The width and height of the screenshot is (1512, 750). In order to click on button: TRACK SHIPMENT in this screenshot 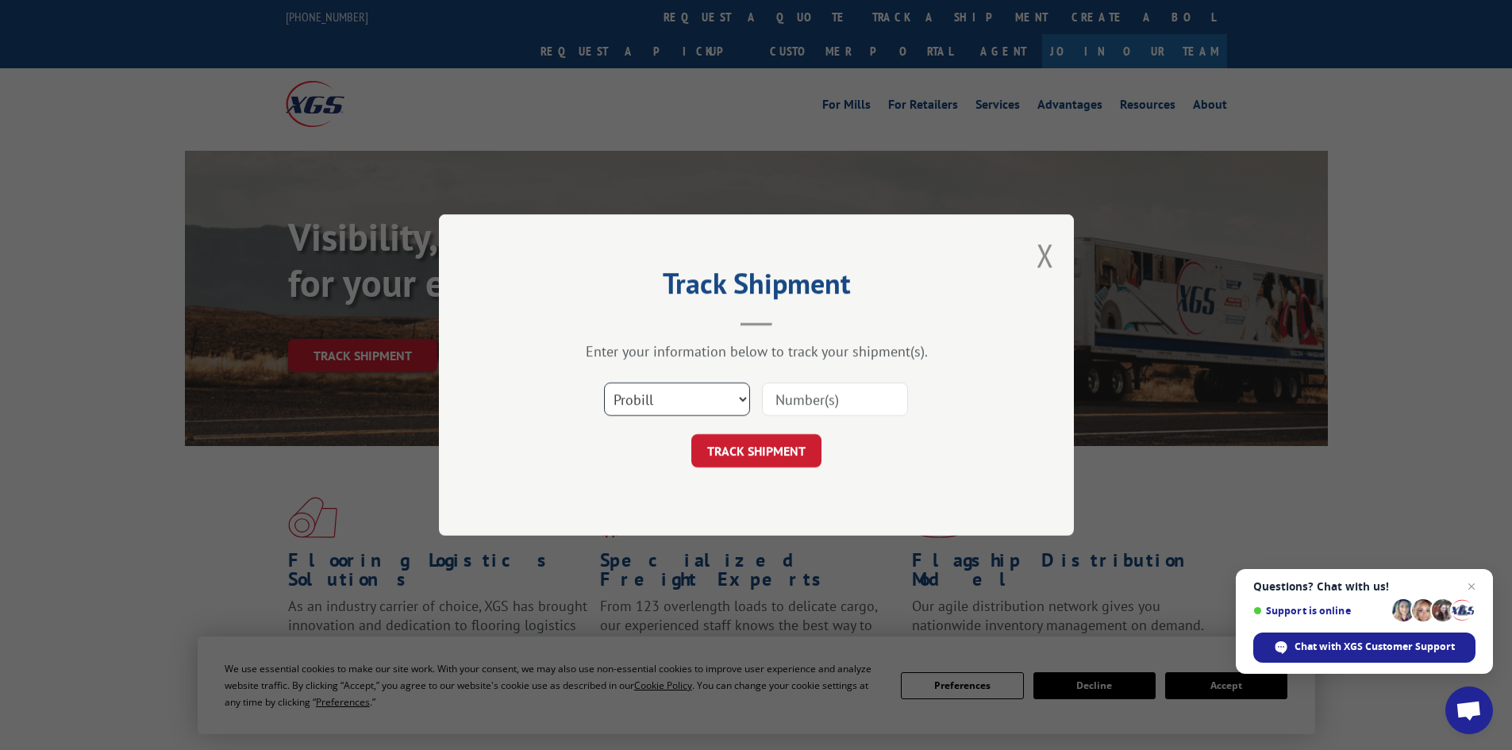, I will do `click(757, 451)`.